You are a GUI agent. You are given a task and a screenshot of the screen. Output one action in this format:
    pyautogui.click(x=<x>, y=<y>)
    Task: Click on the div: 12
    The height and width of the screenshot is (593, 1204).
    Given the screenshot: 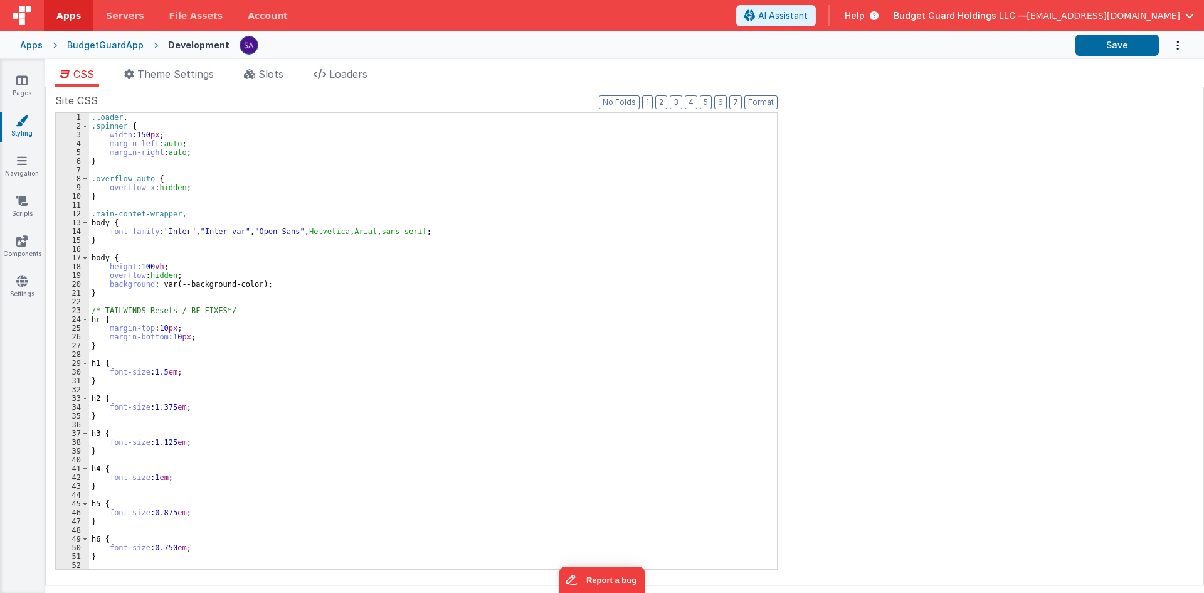 What is the action you would take?
    pyautogui.click(x=72, y=214)
    